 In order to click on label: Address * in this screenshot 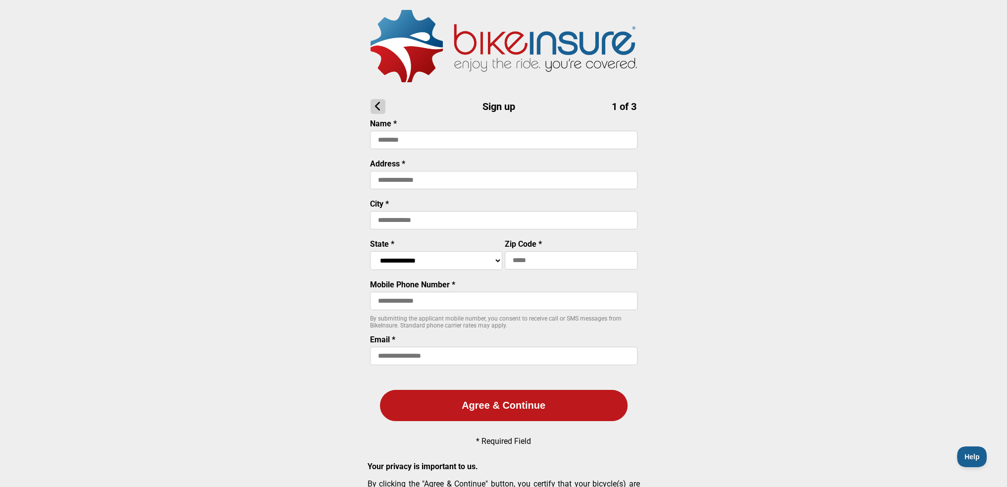, I will do `click(387, 163)`.